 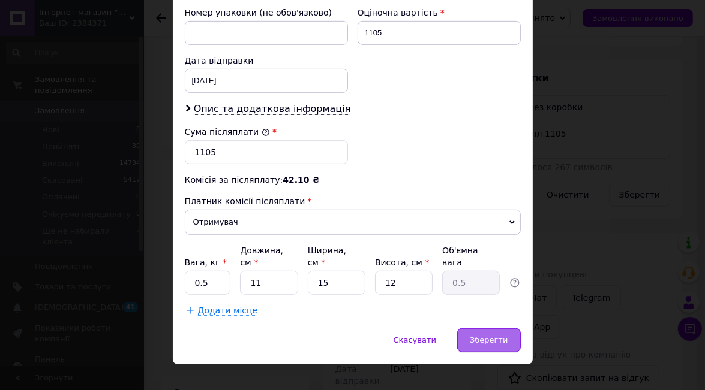 I want to click on span: Опис та додаткова інформація, so click(x=272, y=109).